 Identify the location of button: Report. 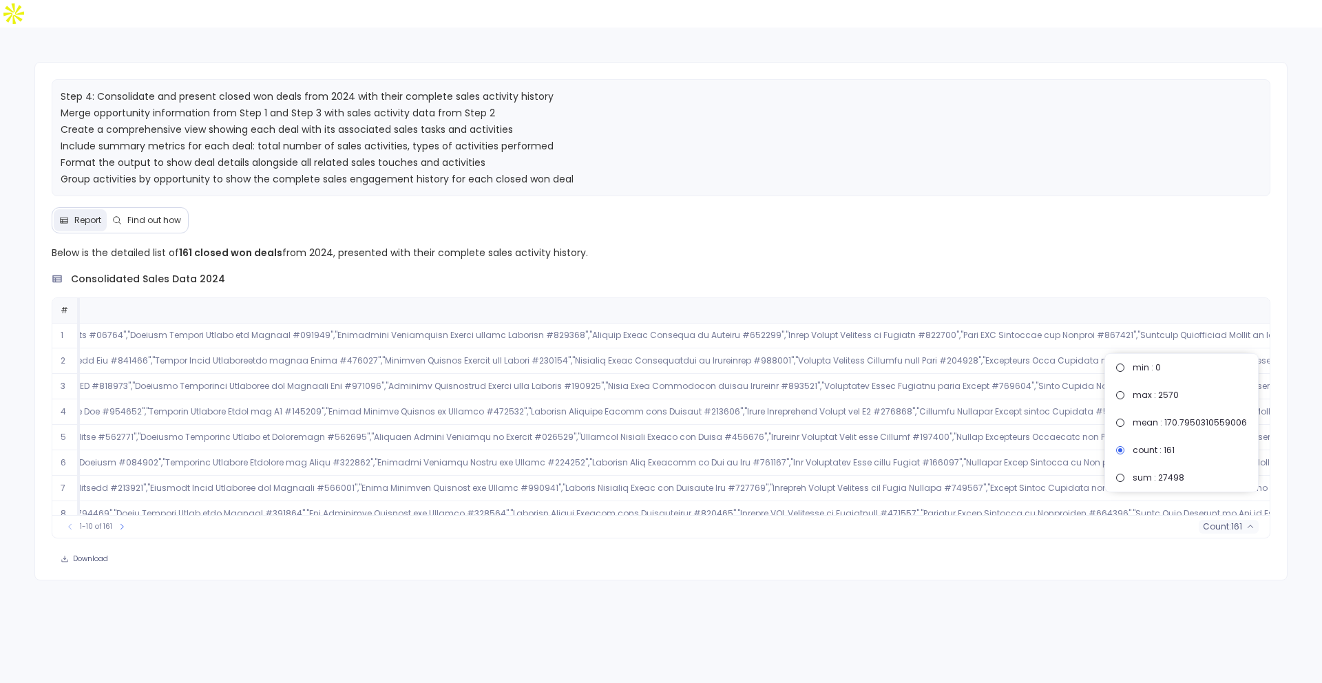
(80, 220).